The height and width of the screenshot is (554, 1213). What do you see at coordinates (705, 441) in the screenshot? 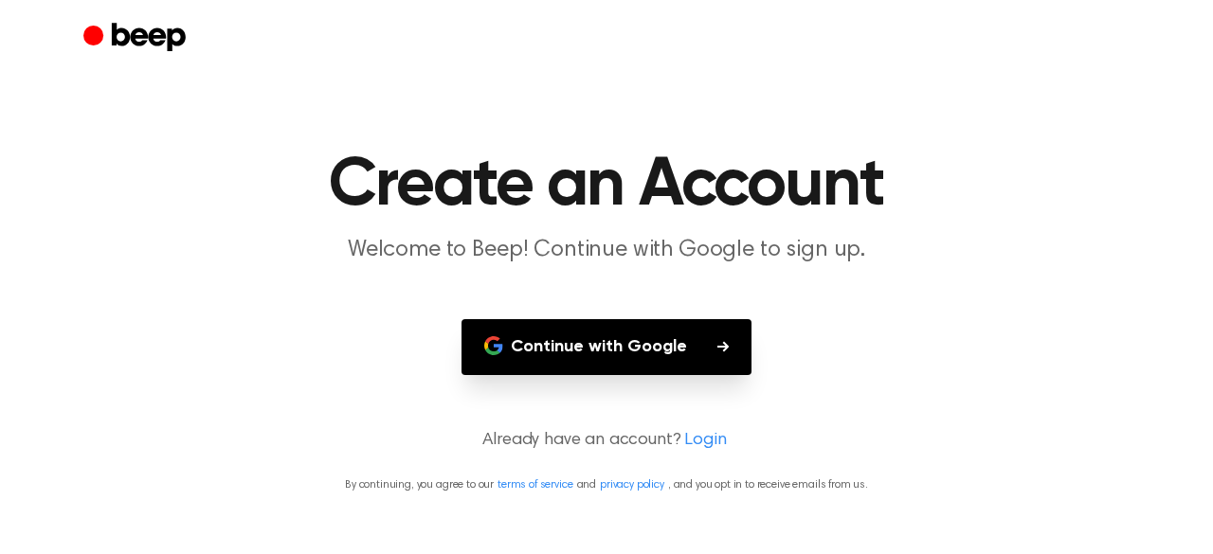
I see `a: Login` at bounding box center [705, 441].